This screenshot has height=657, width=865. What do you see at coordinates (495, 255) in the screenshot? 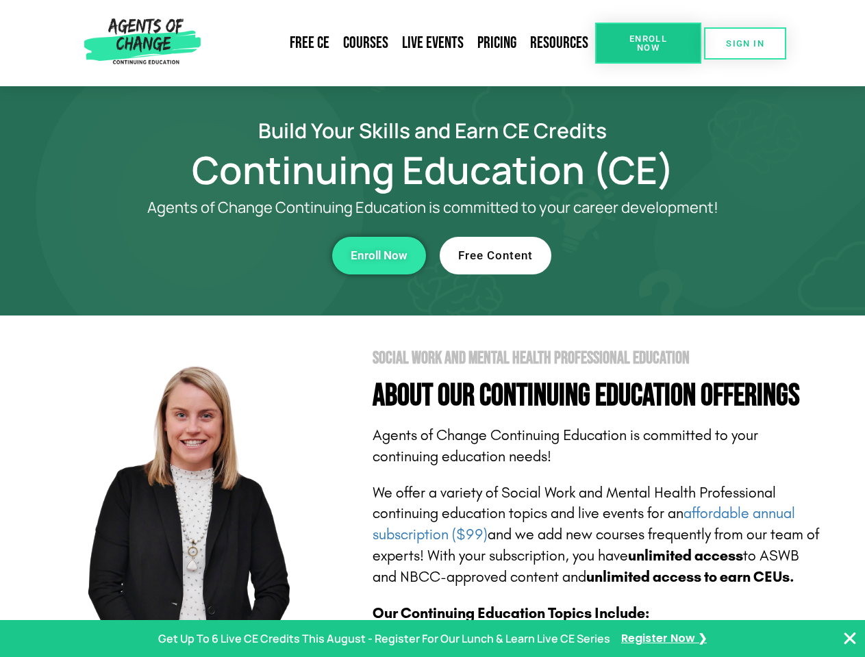
I see `a: Free Content` at bounding box center [495, 255].